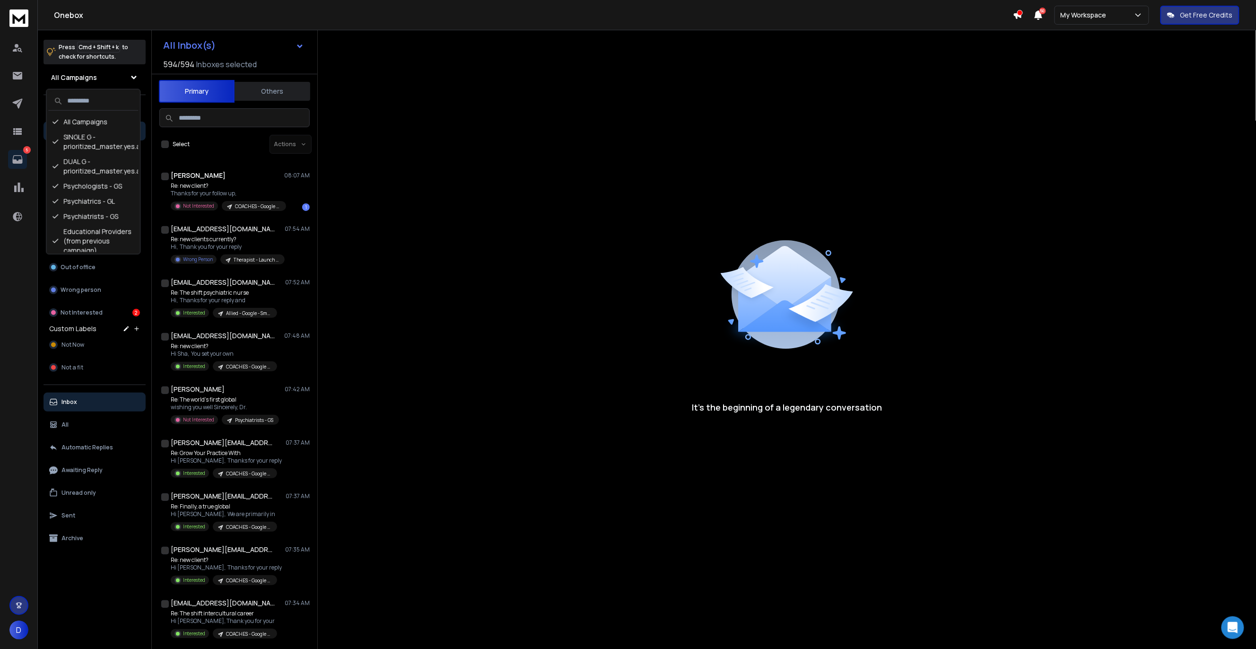 The image size is (1256, 649). What do you see at coordinates (78, 267) in the screenshot?
I see `p: Out of office` at bounding box center [78, 267].